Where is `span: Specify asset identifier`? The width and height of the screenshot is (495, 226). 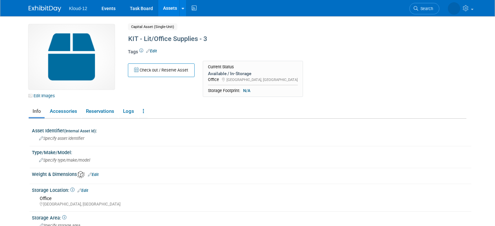 span: Specify asset identifier is located at coordinates (62, 138).